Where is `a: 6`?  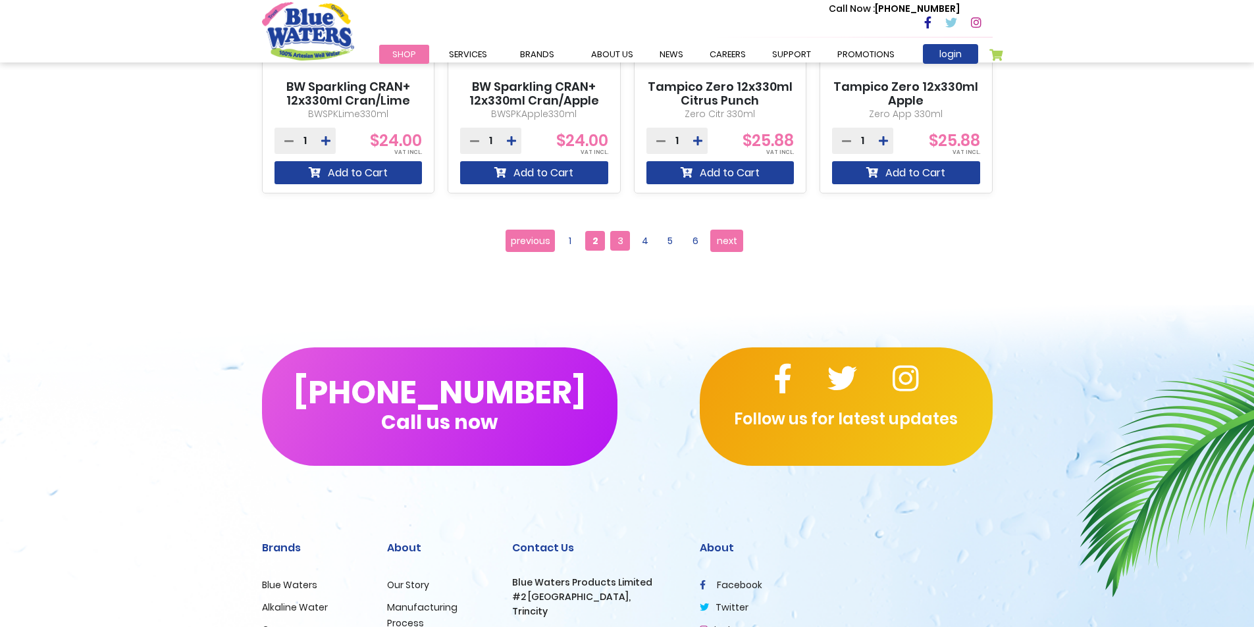
a: 6 is located at coordinates (695, 241).